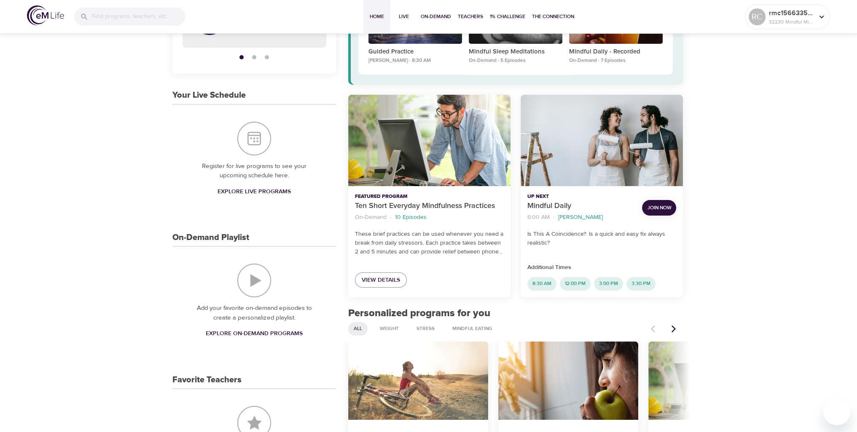 This screenshot has height=432, width=857. What do you see at coordinates (507, 16) in the screenshot?
I see `span: 1% Challenge` at bounding box center [507, 16].